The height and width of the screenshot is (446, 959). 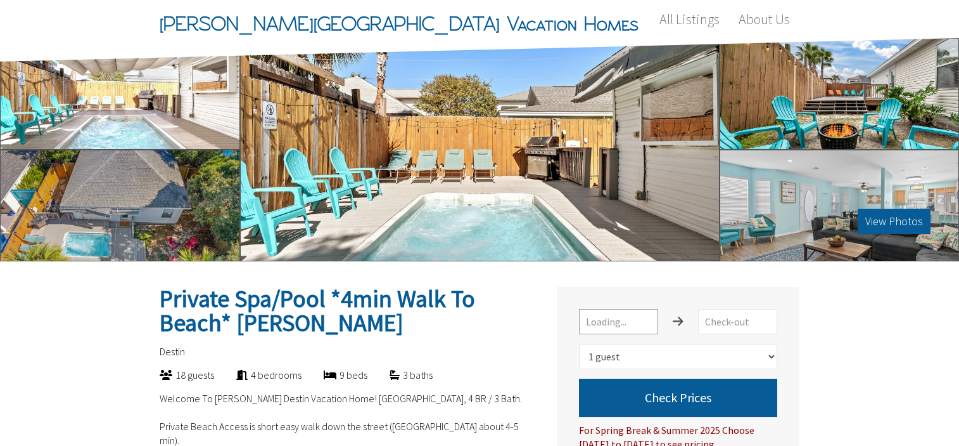 What do you see at coordinates (894, 221) in the screenshot?
I see `button: View Photos` at bounding box center [894, 221].